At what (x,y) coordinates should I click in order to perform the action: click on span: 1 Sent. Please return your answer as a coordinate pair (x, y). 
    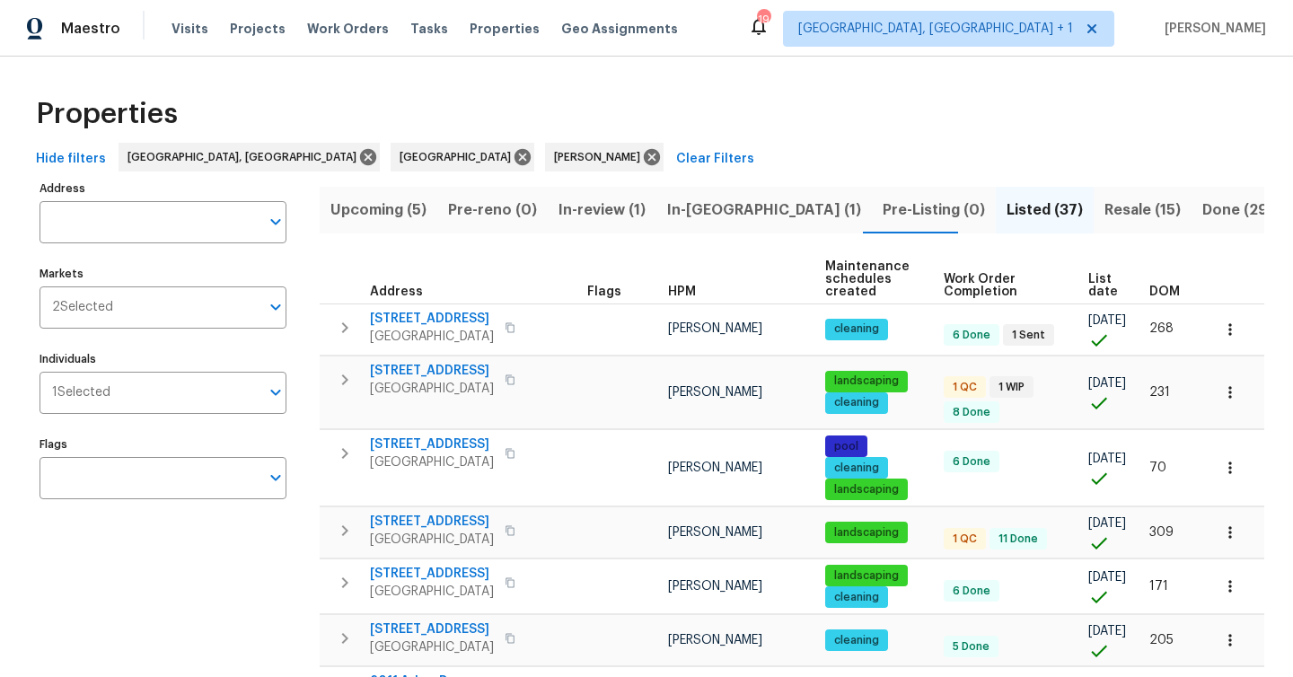
    Looking at the image, I should click on (1028, 335).